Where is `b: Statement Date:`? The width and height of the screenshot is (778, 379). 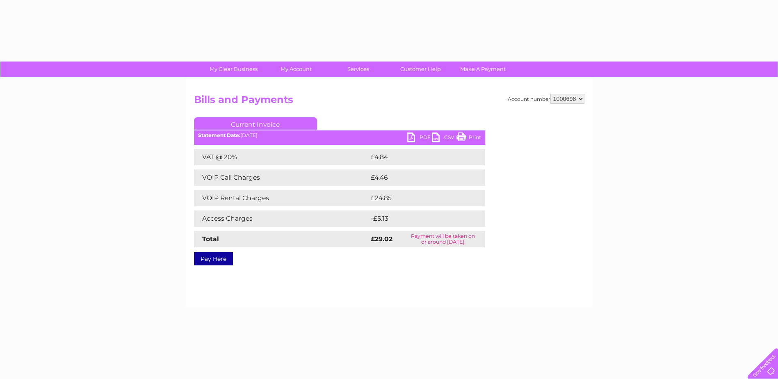
b: Statement Date: is located at coordinates (219, 135).